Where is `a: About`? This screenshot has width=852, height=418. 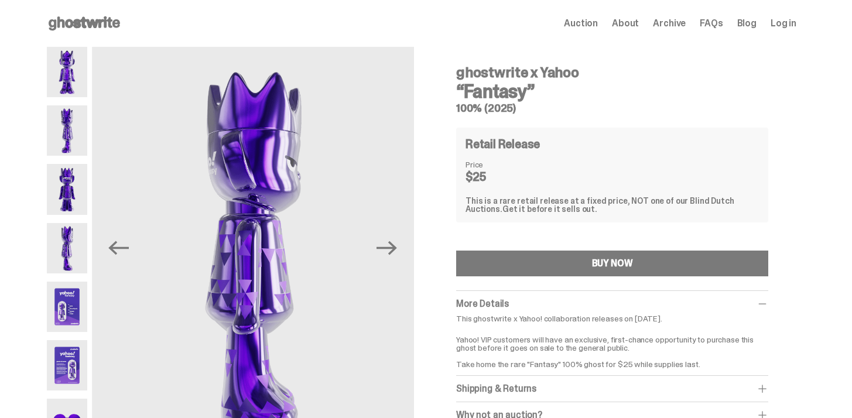
a: About is located at coordinates (625, 23).